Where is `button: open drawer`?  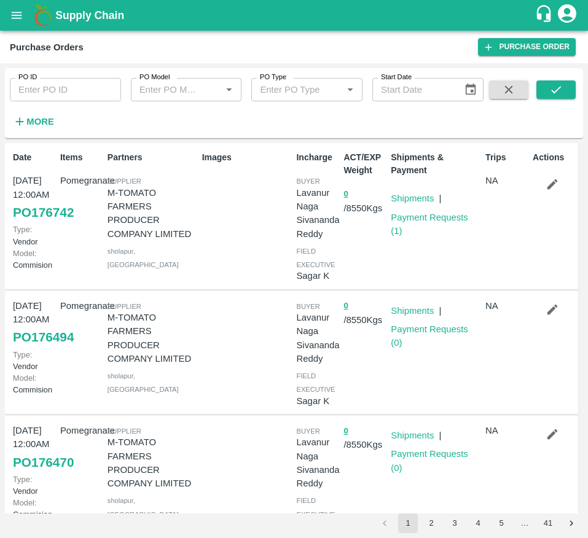
button: open drawer is located at coordinates (17, 15).